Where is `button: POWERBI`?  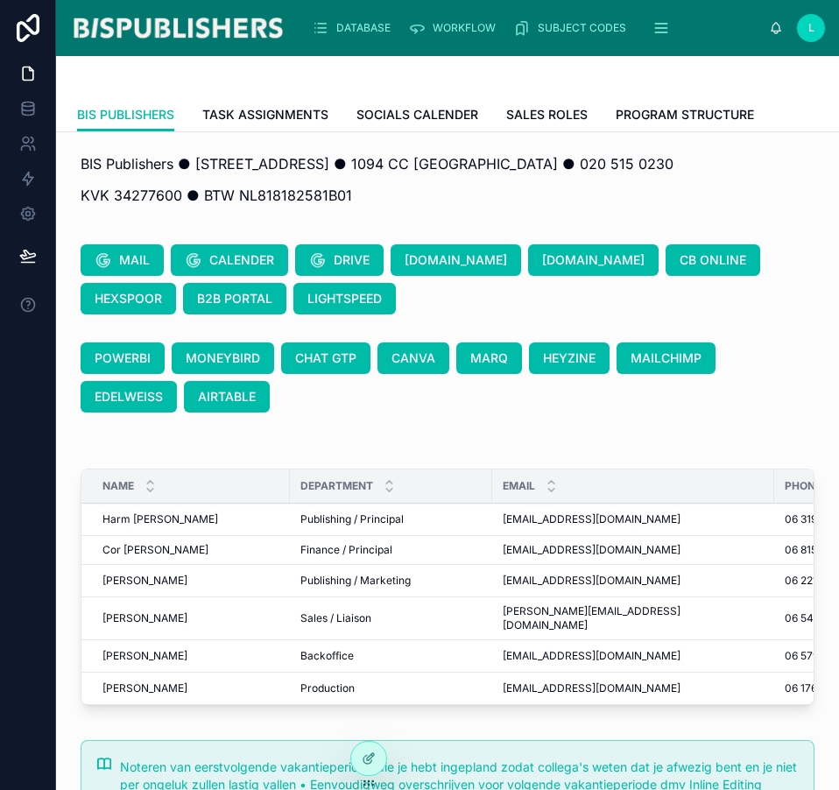
button: POWERBI is located at coordinates (123, 358).